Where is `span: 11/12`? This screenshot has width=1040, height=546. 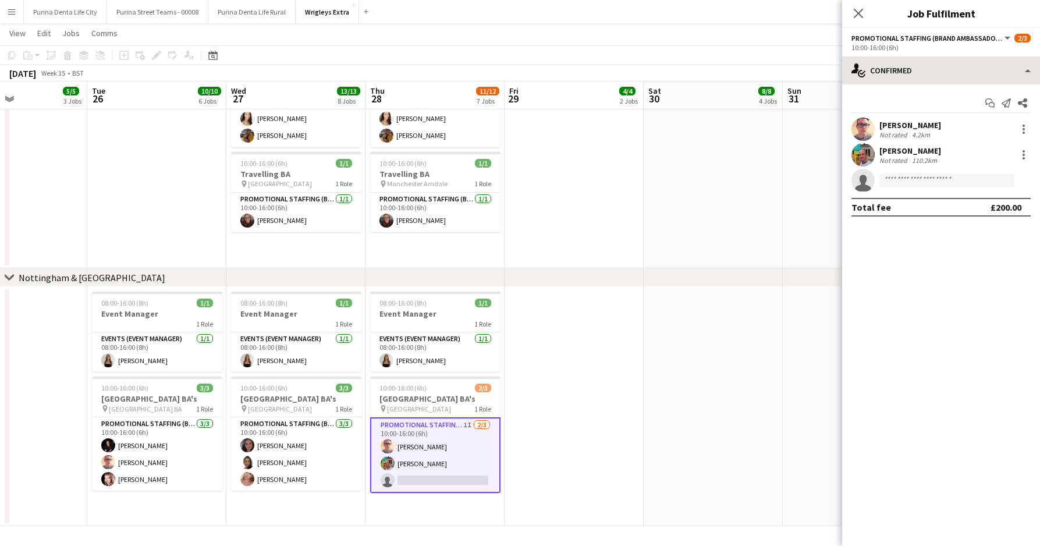
span: 11/12 is located at coordinates (488, 91).